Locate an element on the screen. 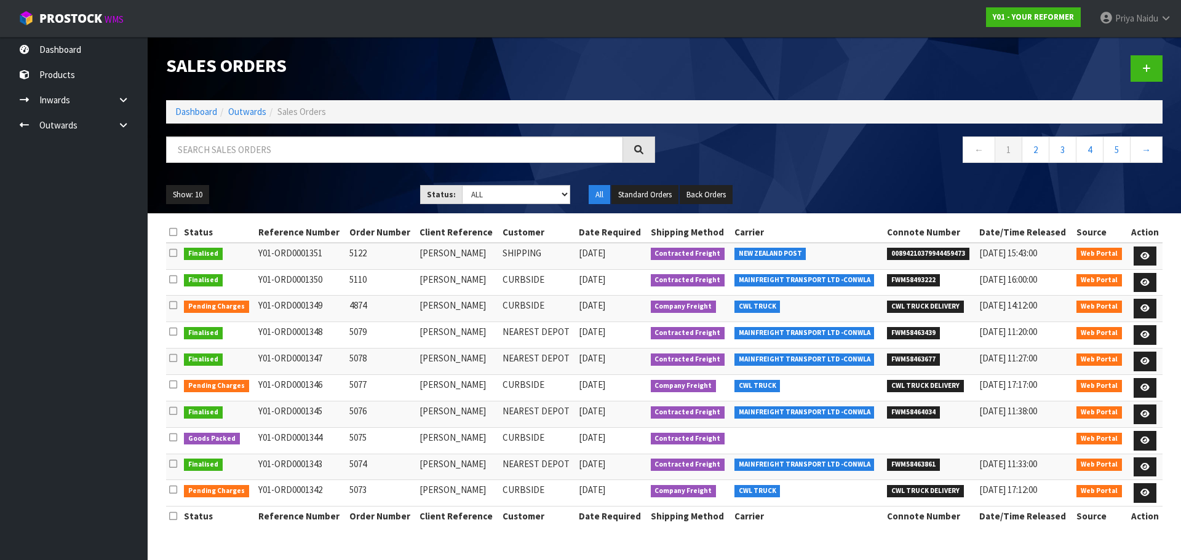 The width and height of the screenshot is (1181, 560). th: Connote Number is located at coordinates (930, 517).